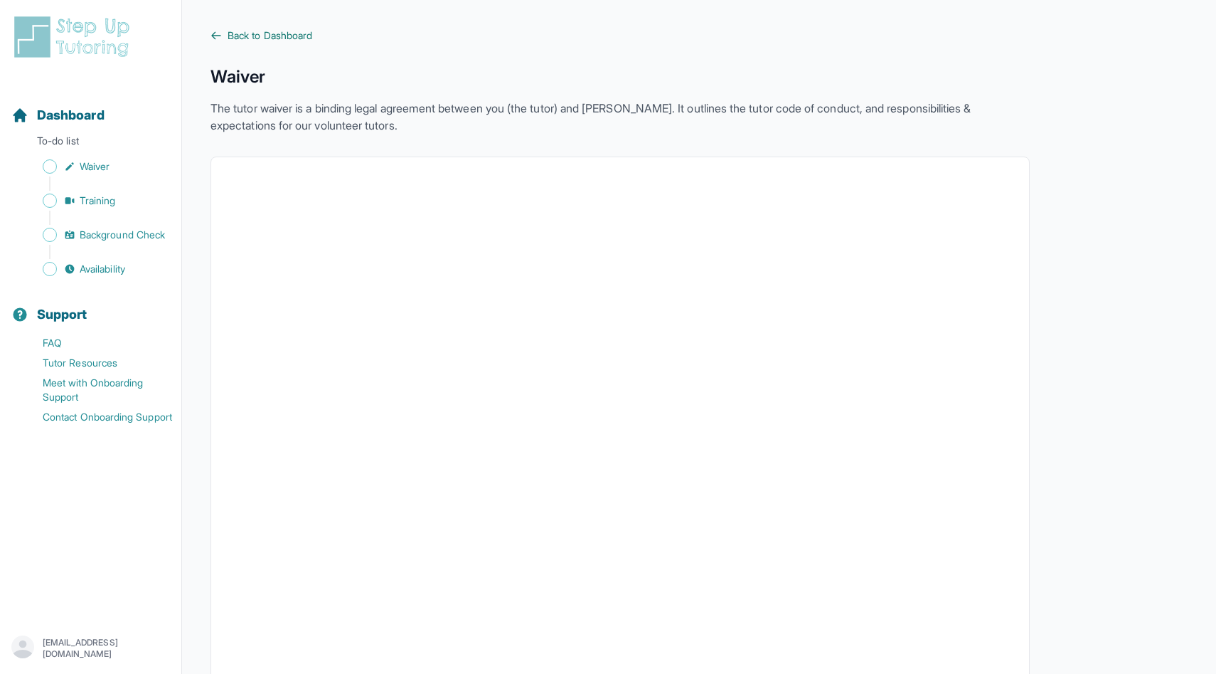 Image resolution: width=1216 pixels, height=674 pixels. I want to click on p: To-do list, so click(90, 144).